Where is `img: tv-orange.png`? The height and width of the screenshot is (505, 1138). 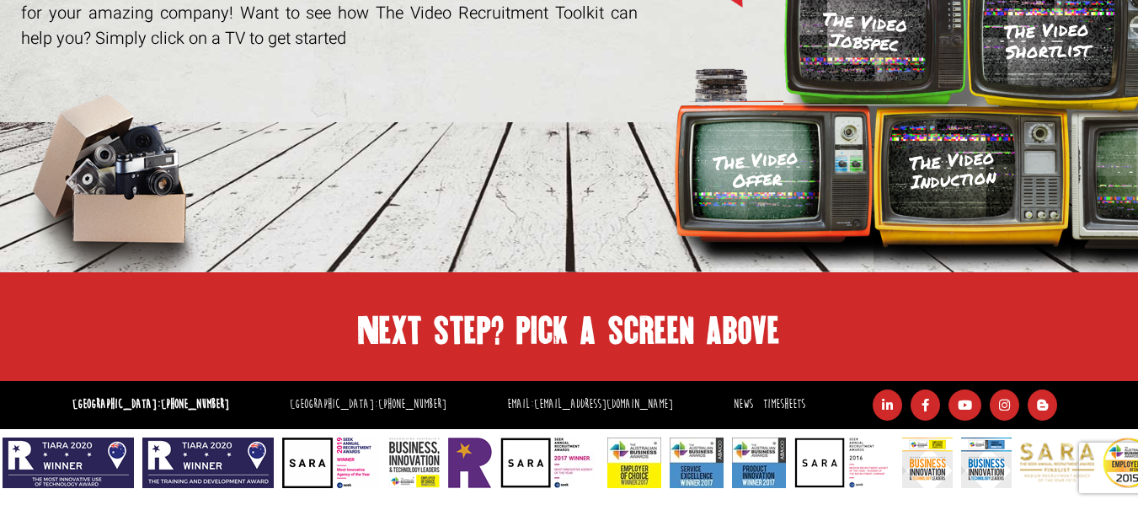 img: tv-orange.png is located at coordinates (773, 186).